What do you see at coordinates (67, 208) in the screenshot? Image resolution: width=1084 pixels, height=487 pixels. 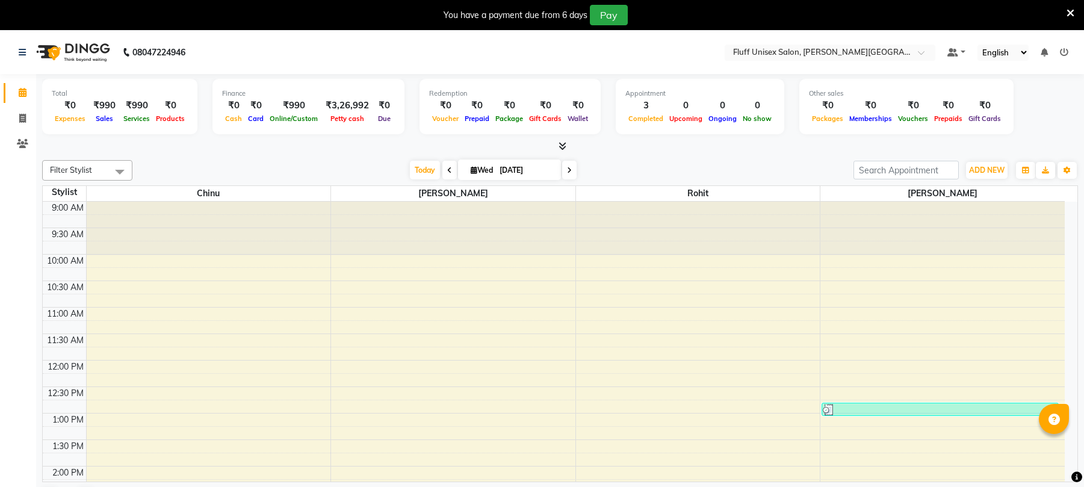 I see `div: 9:00 AM` at bounding box center [67, 208].